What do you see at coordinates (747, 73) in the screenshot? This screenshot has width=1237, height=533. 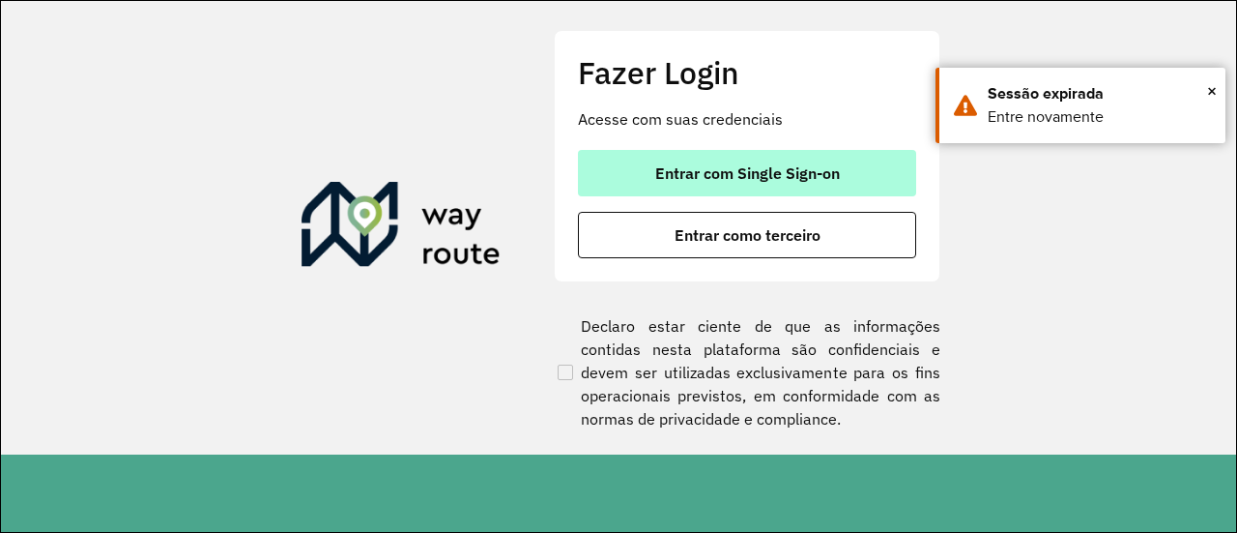 I see `h2: Fazer Login` at bounding box center [747, 73].